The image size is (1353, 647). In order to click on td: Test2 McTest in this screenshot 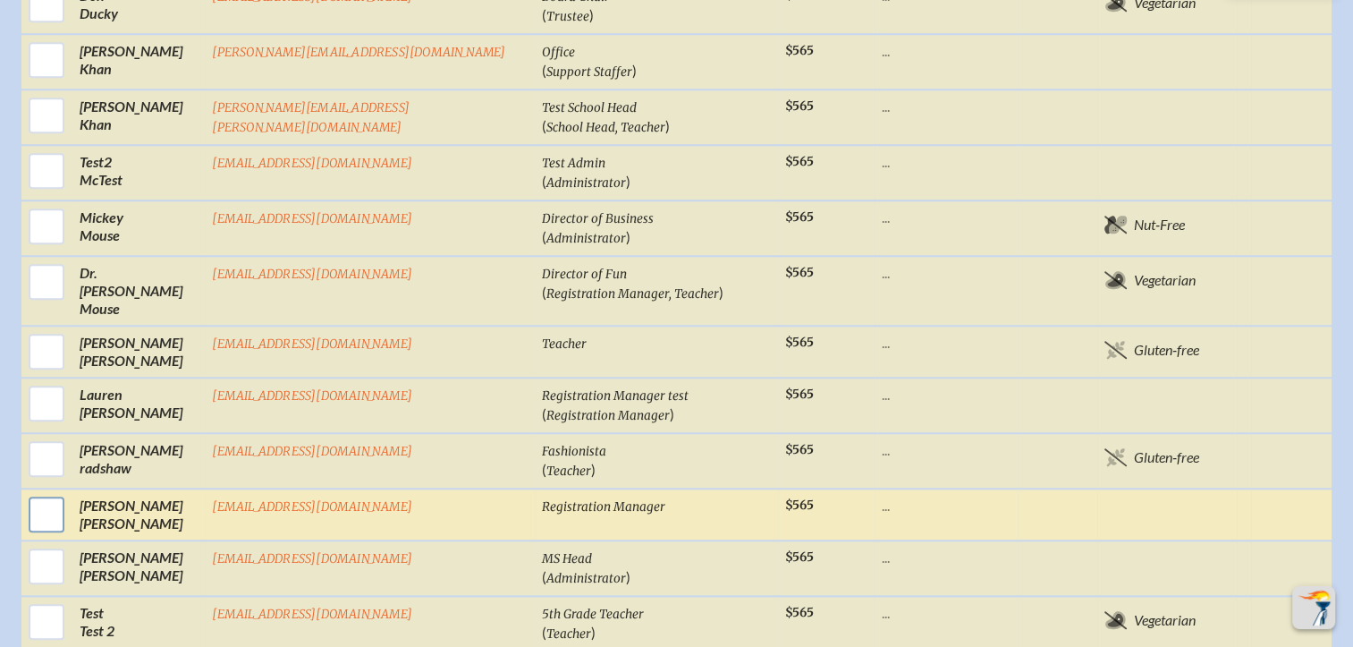, I will do `click(139, 173)`.